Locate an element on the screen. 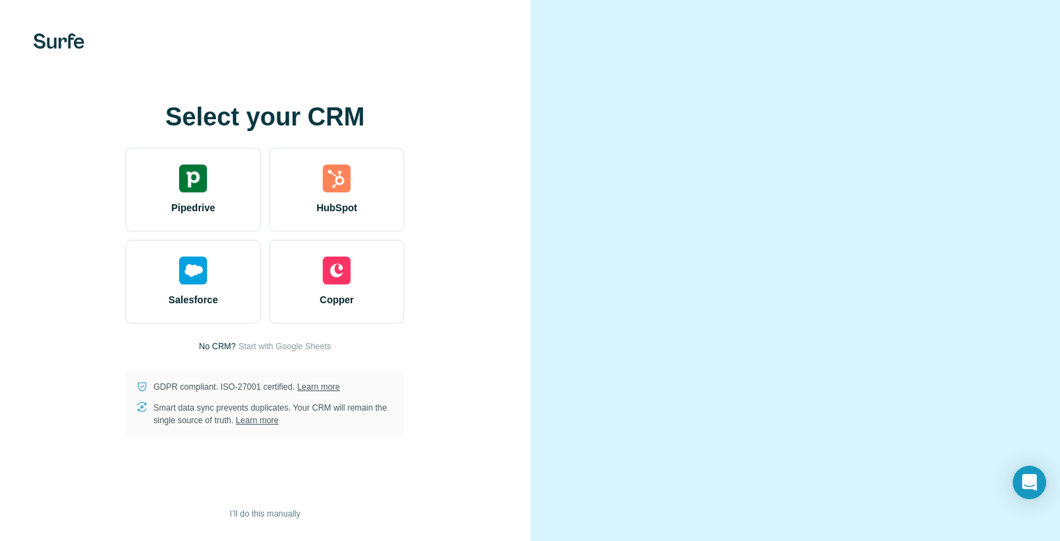 The image size is (1060, 541). img: Surfe's logo is located at coordinates (59, 41).